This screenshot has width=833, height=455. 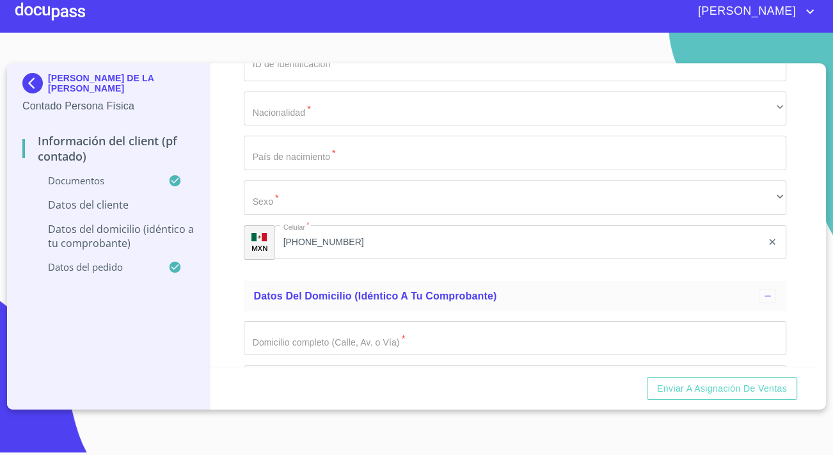 What do you see at coordinates (753, 12) in the screenshot?
I see `button: account of current user` at bounding box center [753, 12].